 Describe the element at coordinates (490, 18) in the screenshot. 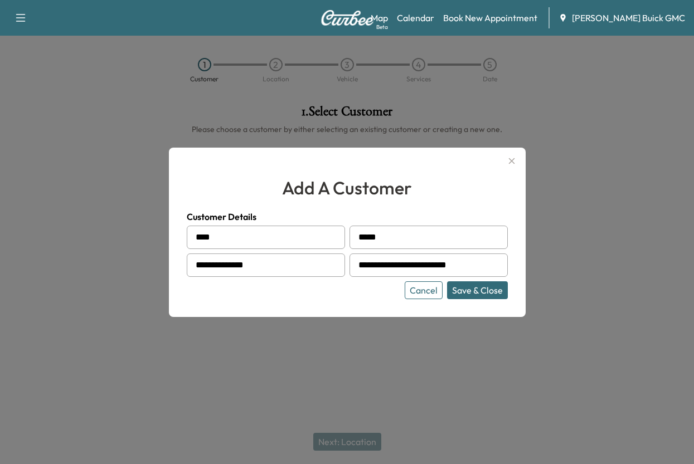

I see `a: Book New Appointment` at that location.